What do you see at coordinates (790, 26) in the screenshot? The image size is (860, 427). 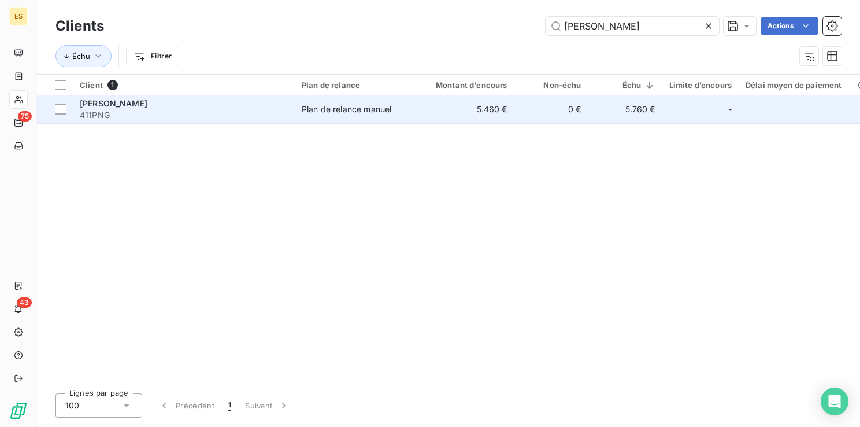 I see `button: Actions` at bounding box center [790, 26].